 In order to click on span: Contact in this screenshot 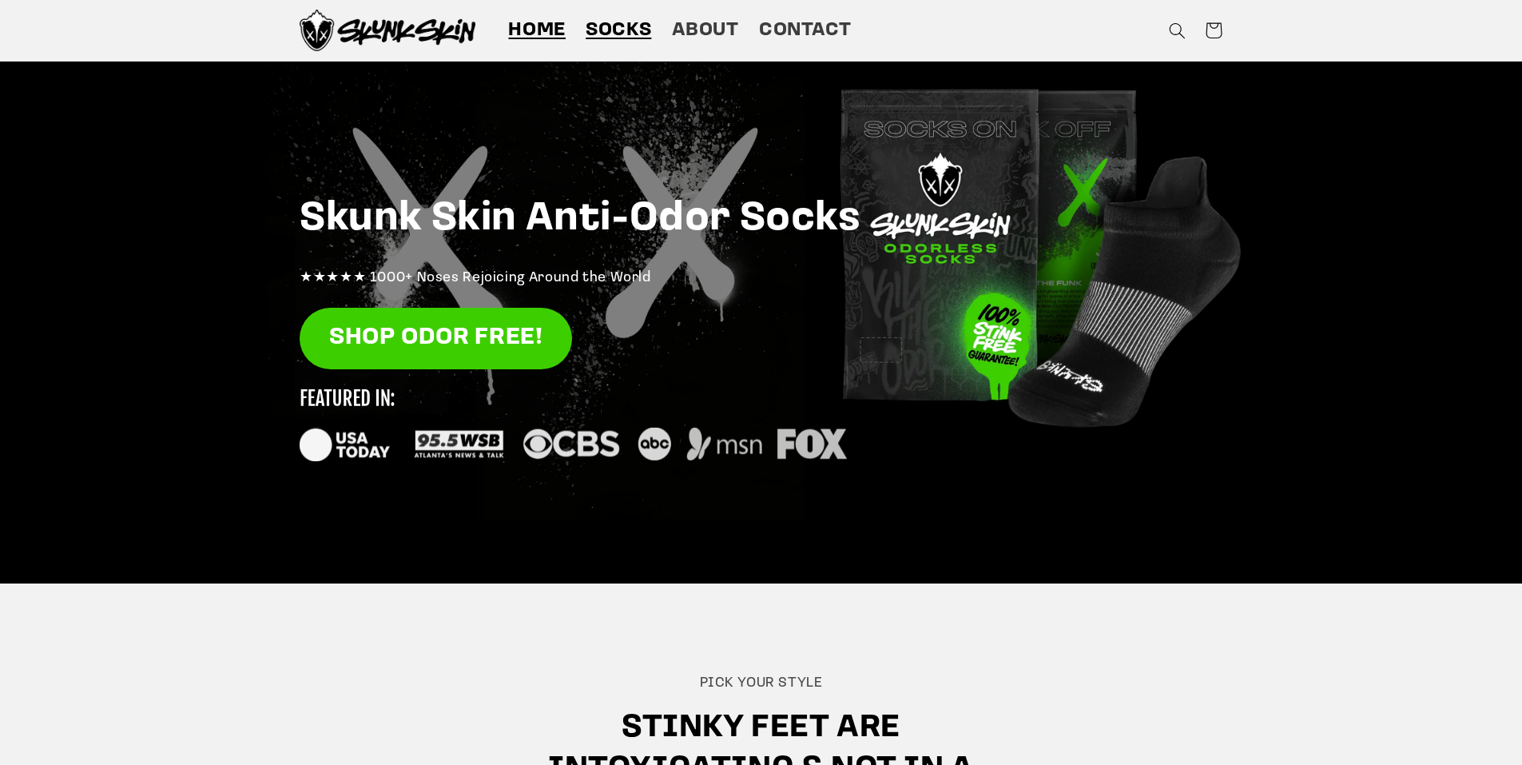, I will do `click(805, 30)`.